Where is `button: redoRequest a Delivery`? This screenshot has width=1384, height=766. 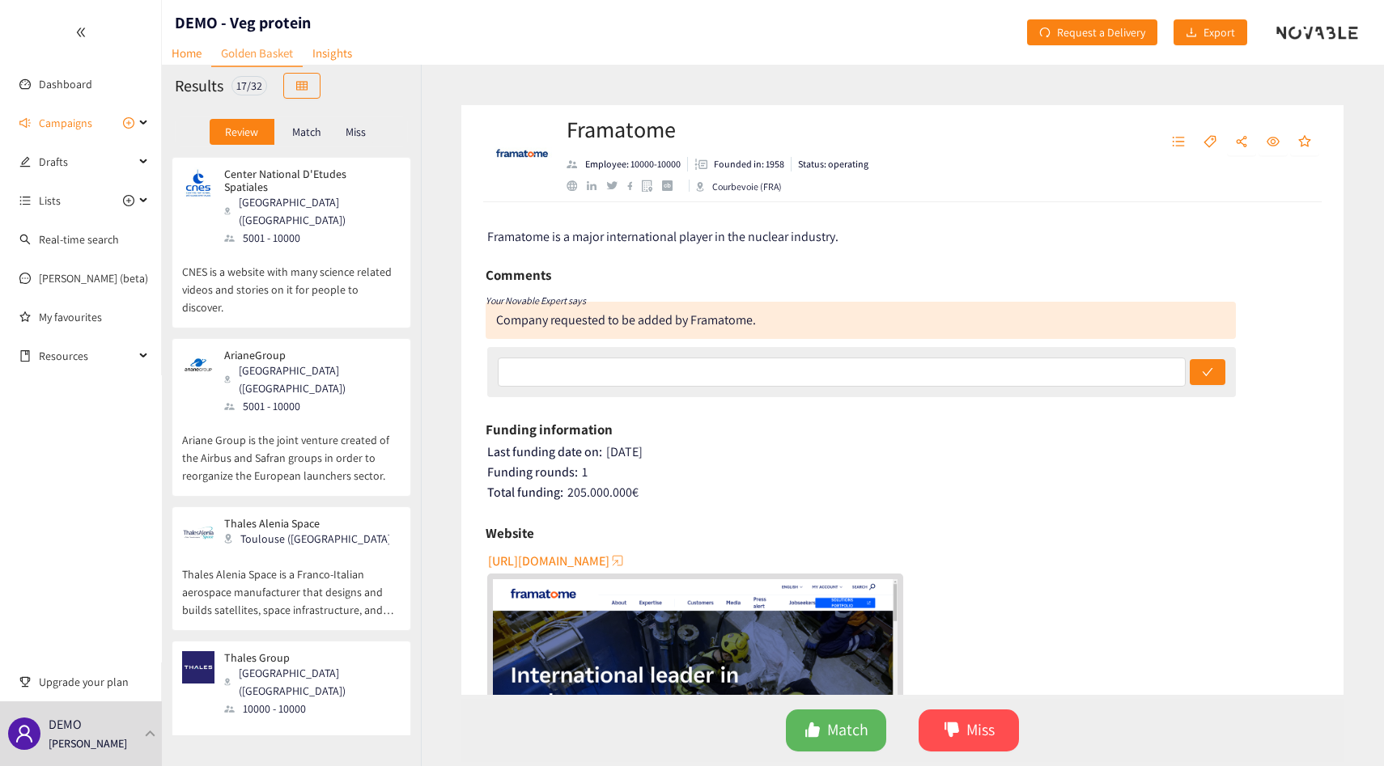
button: redoRequest a Delivery is located at coordinates (1092, 32).